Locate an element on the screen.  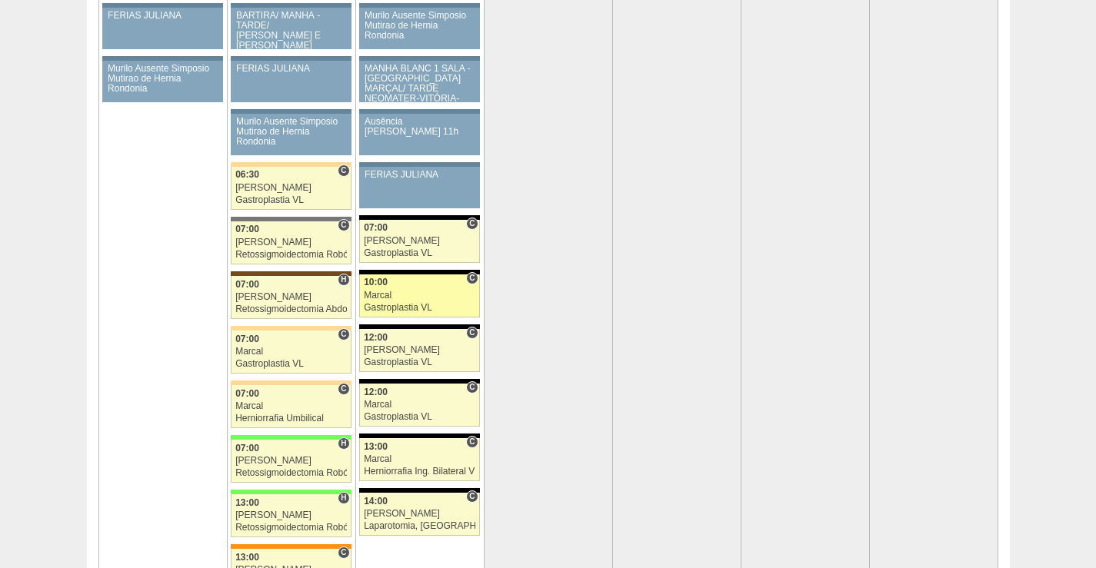
a: C 13:00 Marcal Herniorrafia Ing. Bilateral VL is located at coordinates (419, 460).